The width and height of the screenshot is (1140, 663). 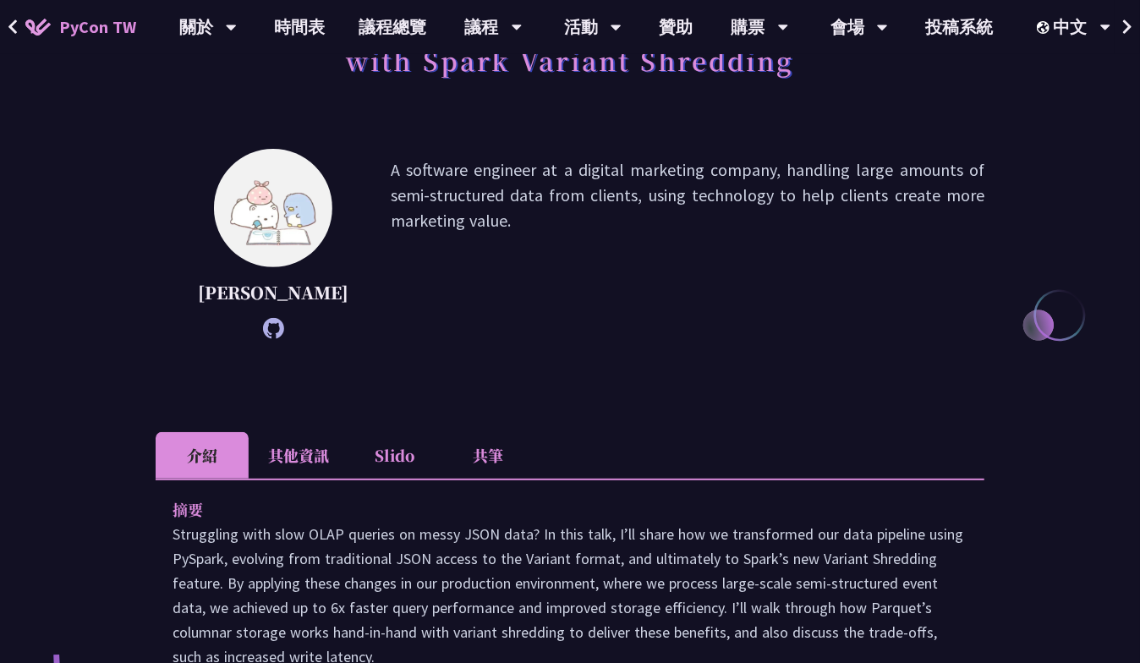 I want to click on li: 共筆, so click(x=488, y=455).